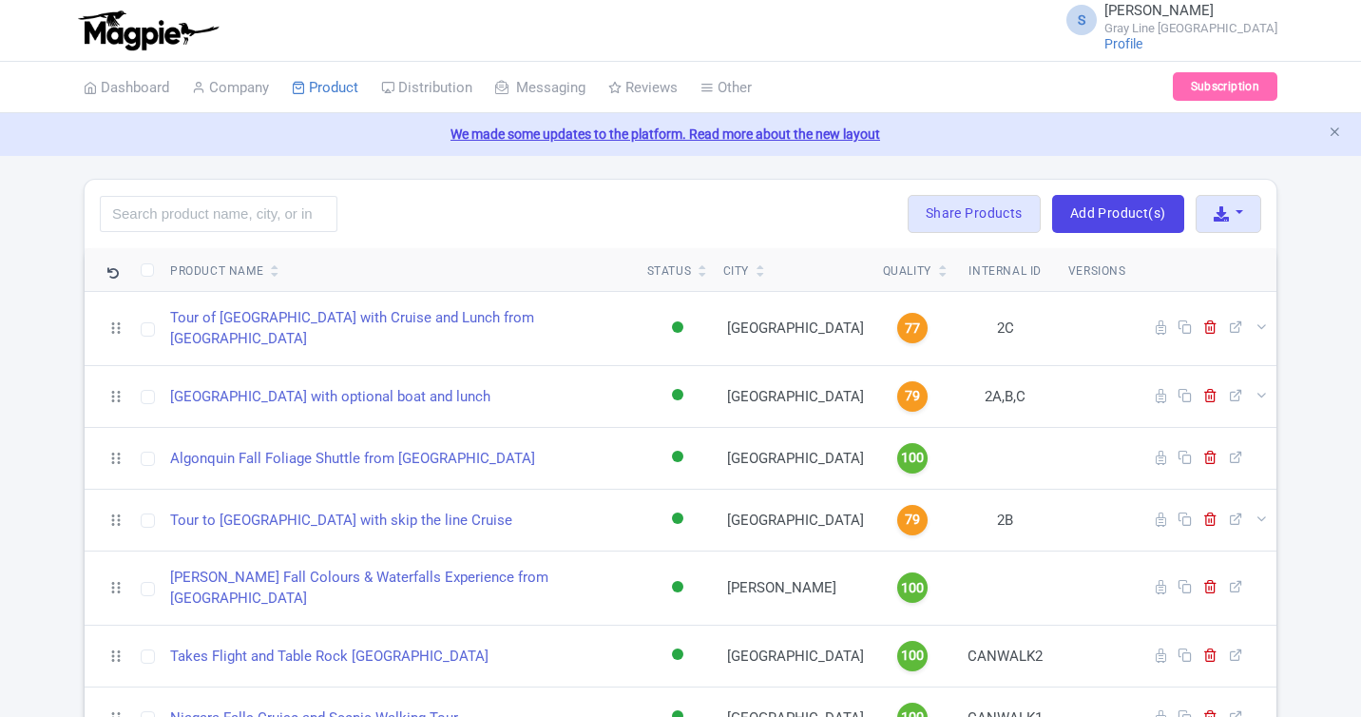 Image resolution: width=1361 pixels, height=717 pixels. What do you see at coordinates (1082, 20) in the screenshot?
I see `span: S` at bounding box center [1082, 20].